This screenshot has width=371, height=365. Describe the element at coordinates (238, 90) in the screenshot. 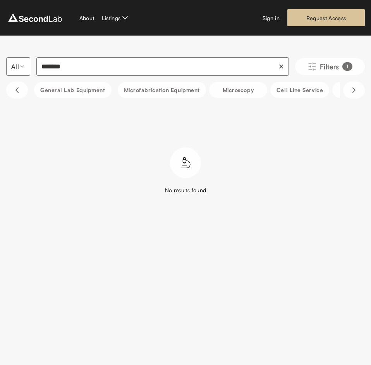

I see `button: Microscopy` at that location.